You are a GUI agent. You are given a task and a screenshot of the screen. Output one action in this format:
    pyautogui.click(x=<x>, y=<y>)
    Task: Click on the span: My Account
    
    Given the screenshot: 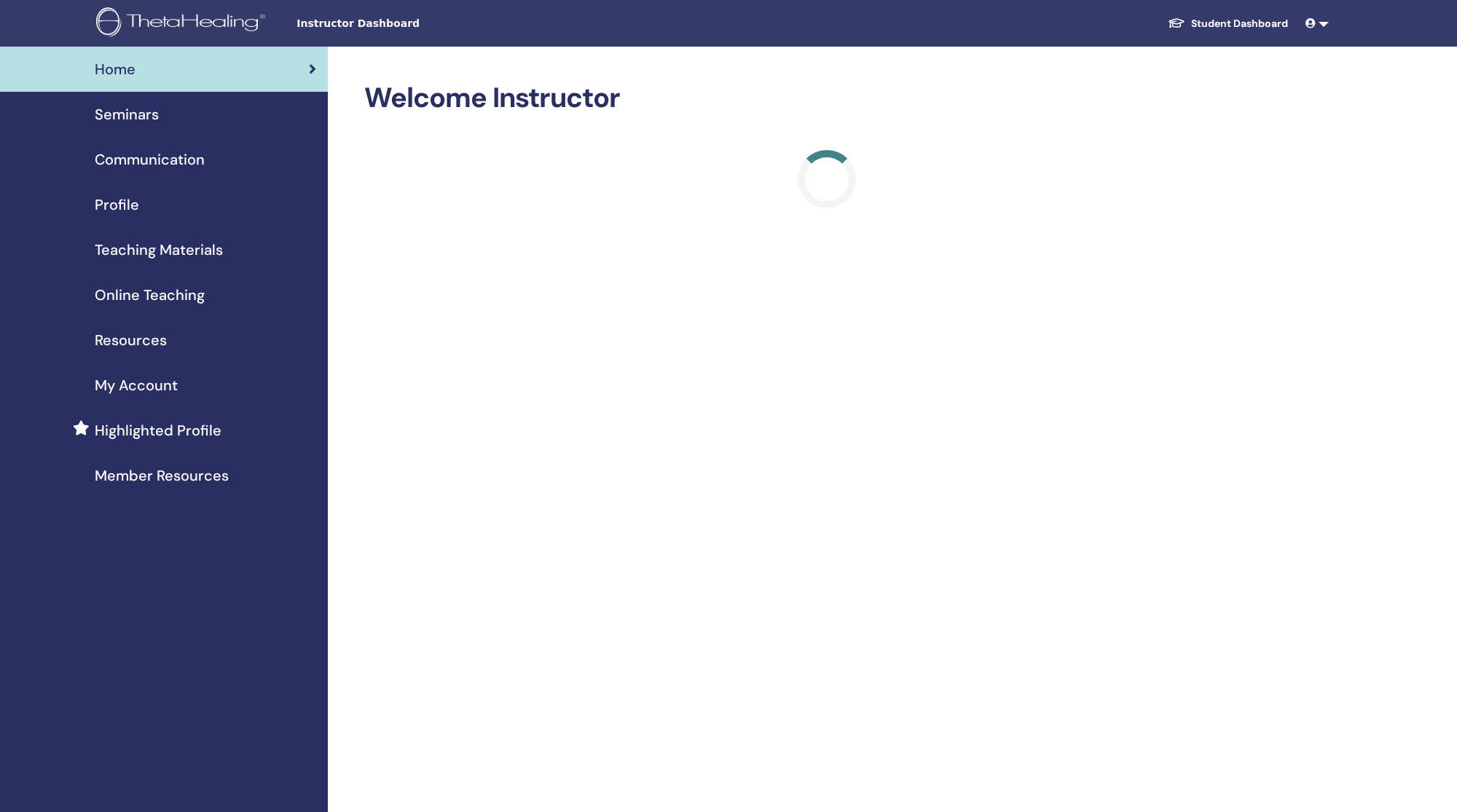 What is the action you would take?
    pyautogui.click(x=136, y=385)
    